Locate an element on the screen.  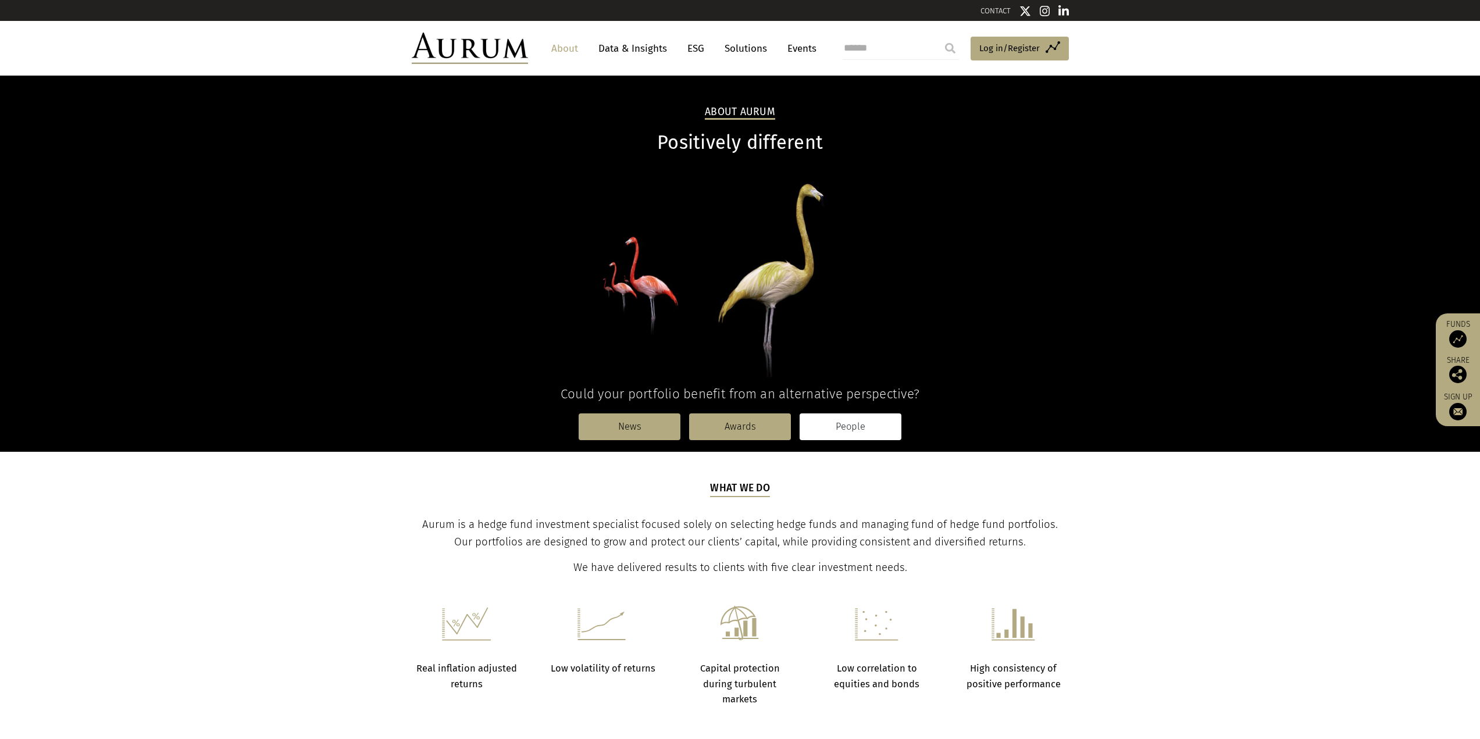
span: We have delivered results to clients with five clear investment needs. is located at coordinates (740, 567).